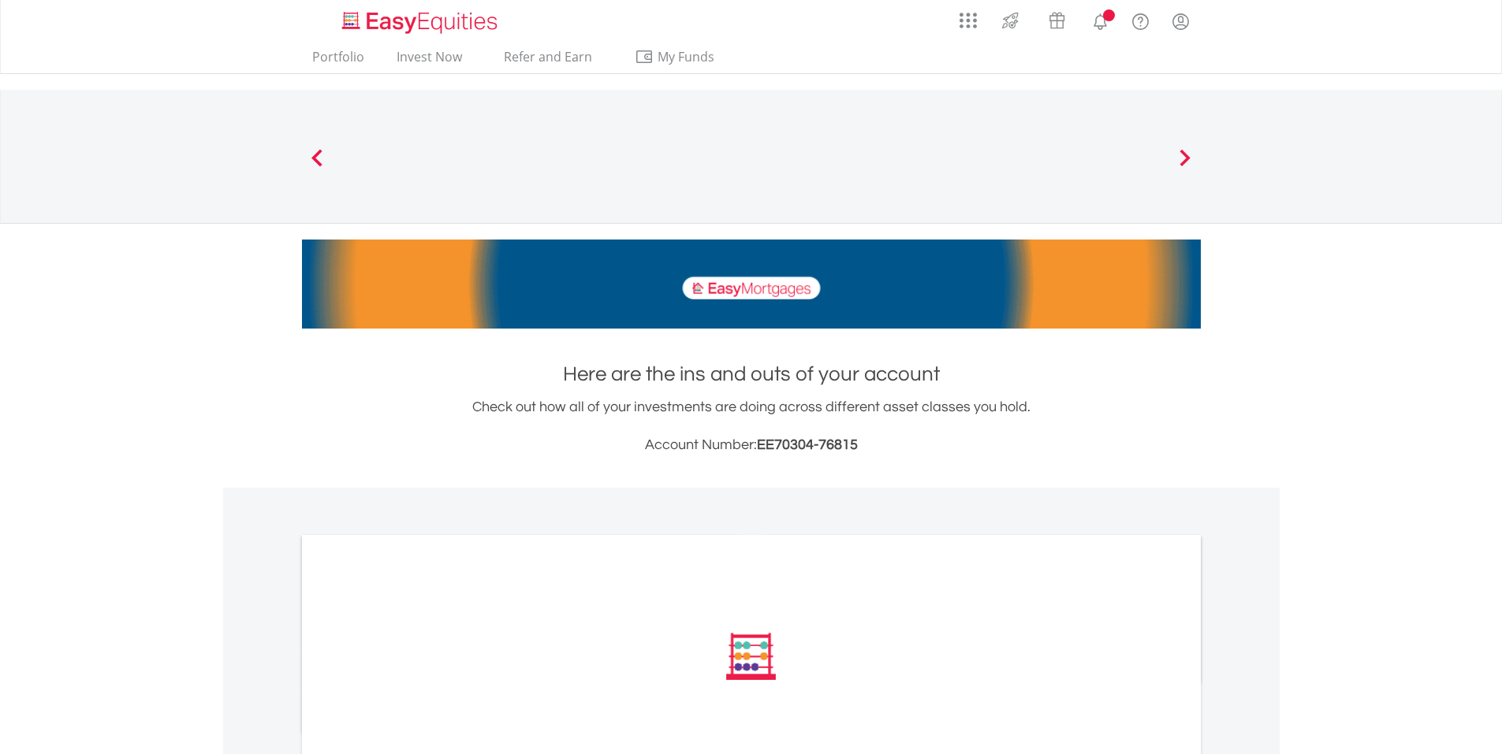  What do you see at coordinates (1180, 21) in the screenshot?
I see `a: My Profile` at bounding box center [1180, 21].